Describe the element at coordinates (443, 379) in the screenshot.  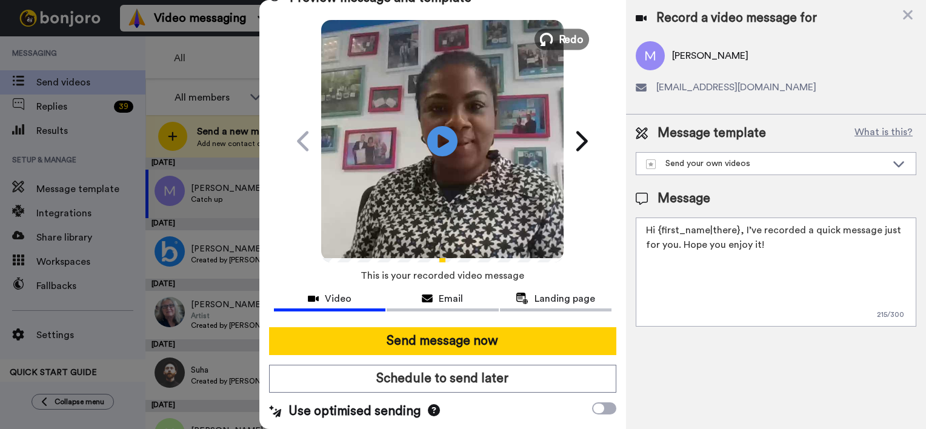
I see `button: Schedule to send later` at that location.